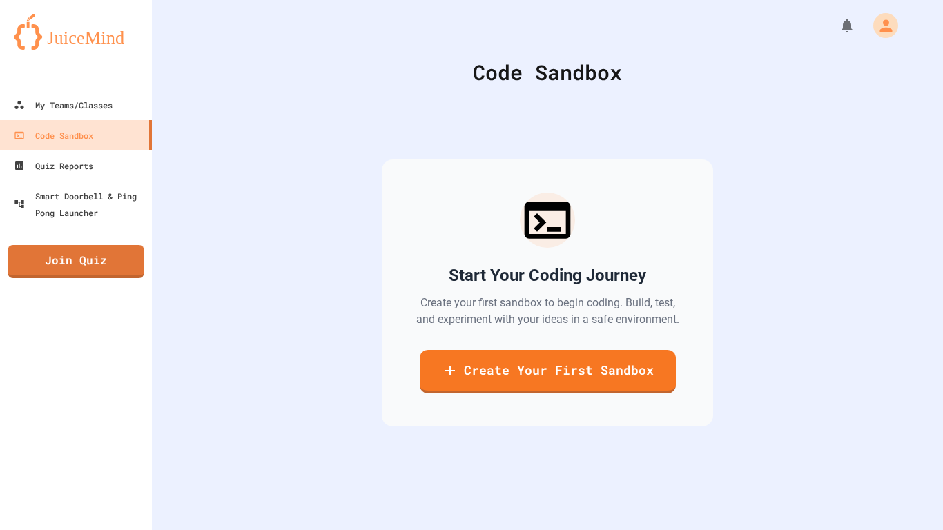 Image resolution: width=943 pixels, height=530 pixels. Describe the element at coordinates (63, 105) in the screenshot. I see `div: My Teams/Classes` at that location.